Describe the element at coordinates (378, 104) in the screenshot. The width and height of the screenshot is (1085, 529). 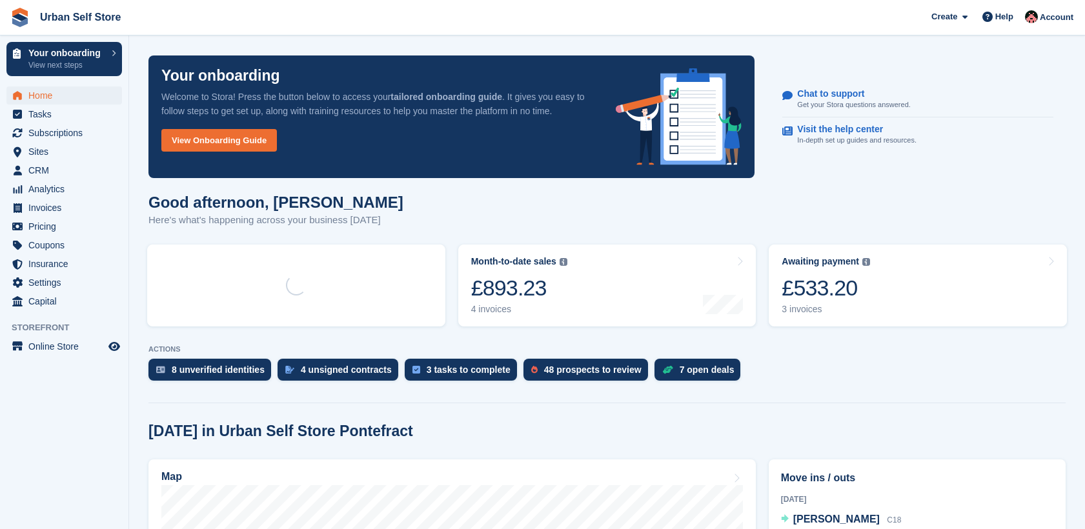
I see `p: Welcome to Stora! Press the button below to access your . It gives you easy to follow steps to ge...` at that location.